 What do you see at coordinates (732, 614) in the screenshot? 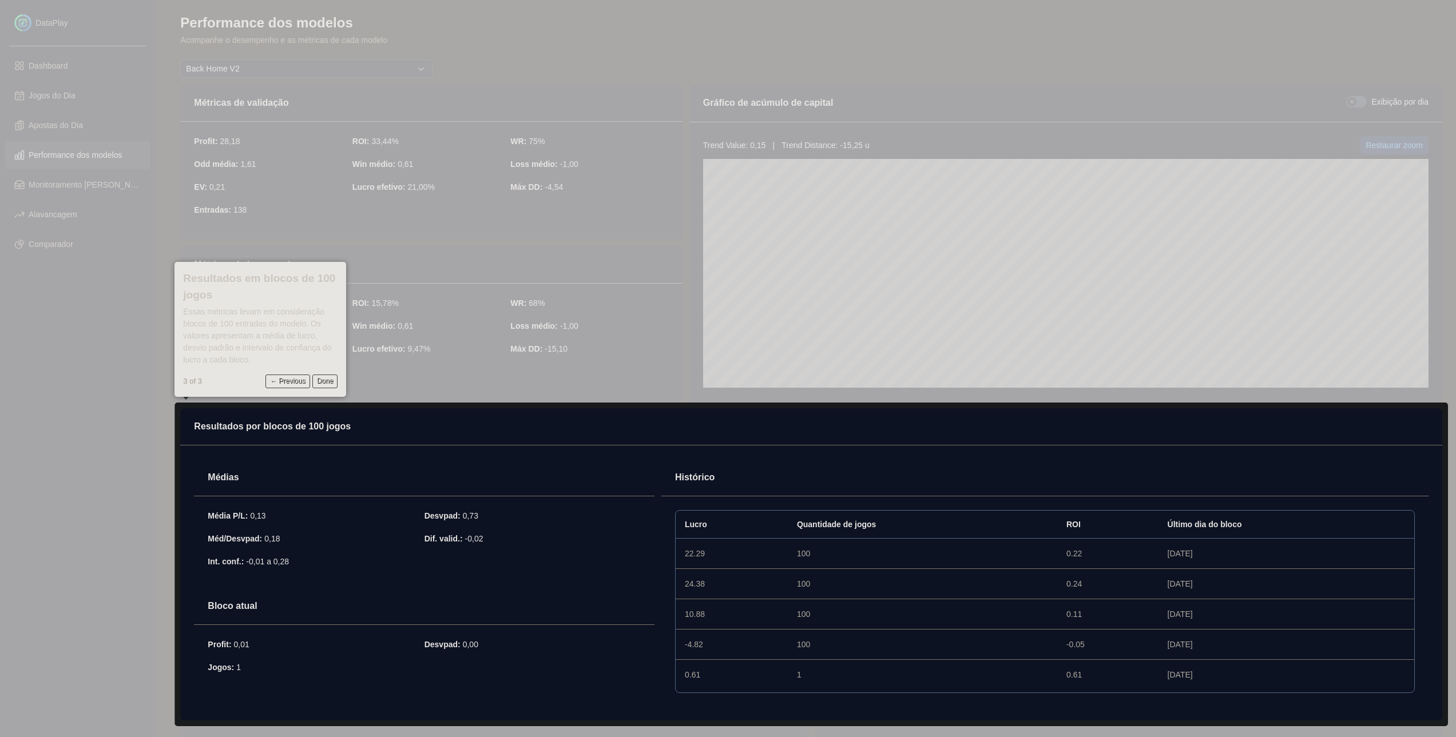
I see `td: 10.88` at bounding box center [732, 614].